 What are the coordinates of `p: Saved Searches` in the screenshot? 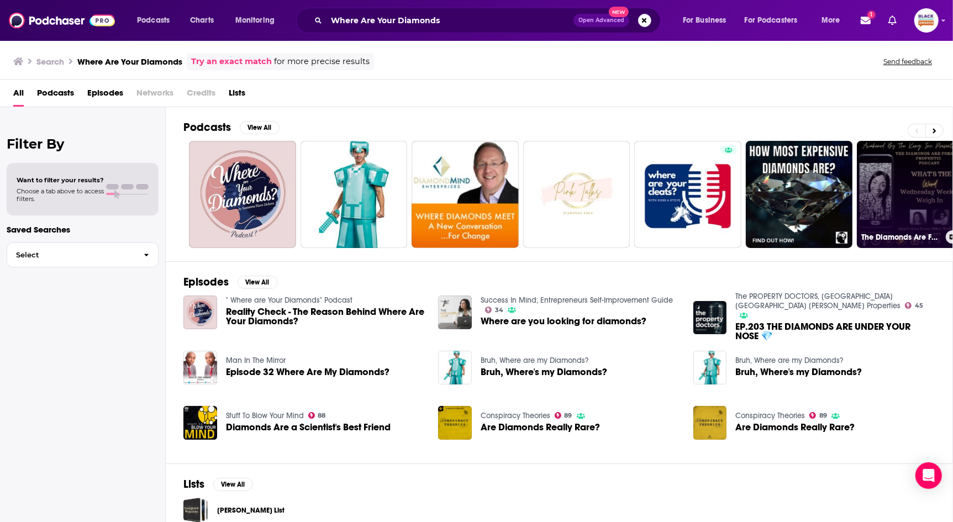 It's located at (82, 229).